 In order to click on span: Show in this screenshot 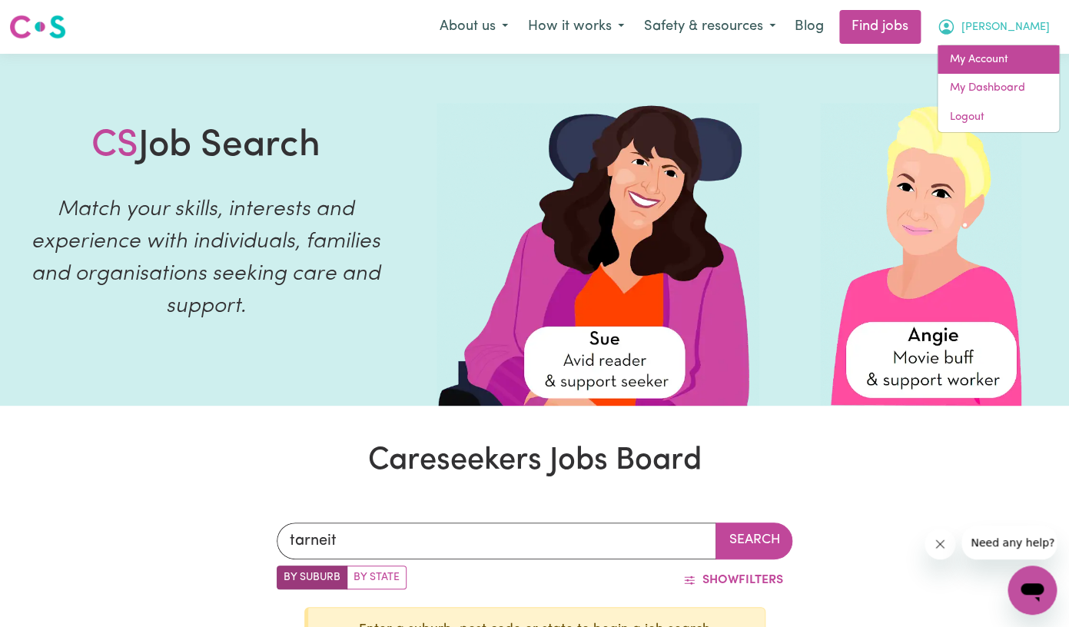, I will do `click(719, 580)`.